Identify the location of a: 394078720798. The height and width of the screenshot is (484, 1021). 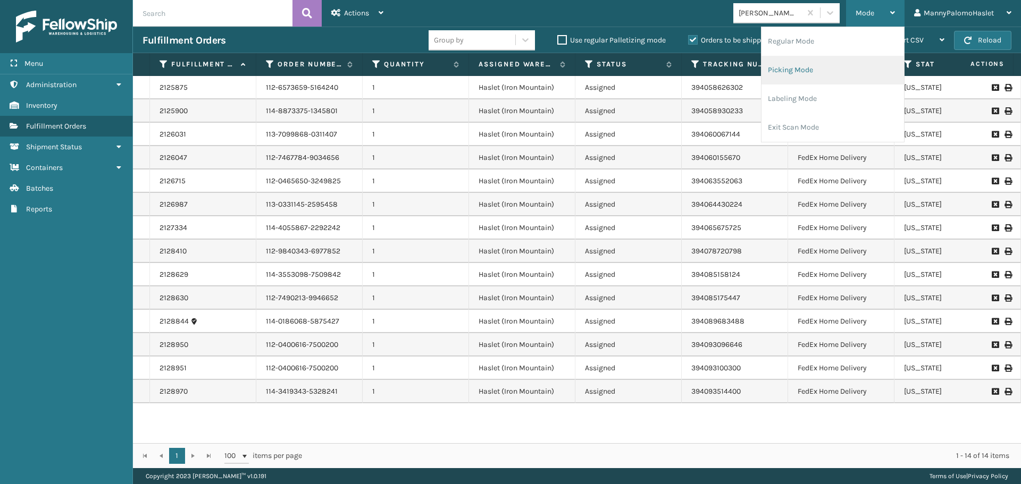
(716, 251).